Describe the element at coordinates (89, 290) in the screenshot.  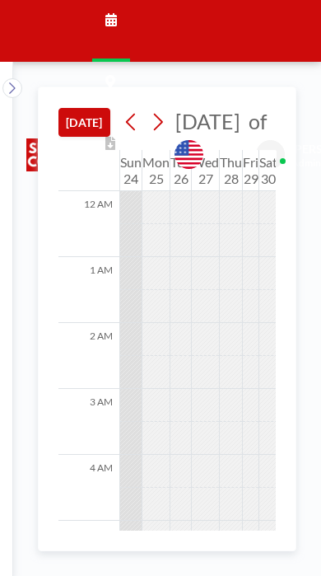
I see `div: 1 AM` at that location.